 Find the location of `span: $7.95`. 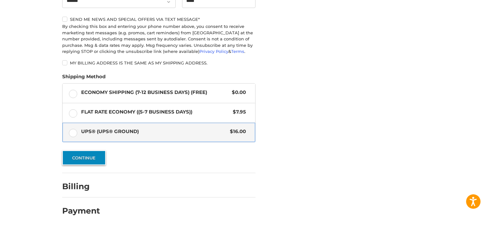

span: $7.95 is located at coordinates (237, 112).